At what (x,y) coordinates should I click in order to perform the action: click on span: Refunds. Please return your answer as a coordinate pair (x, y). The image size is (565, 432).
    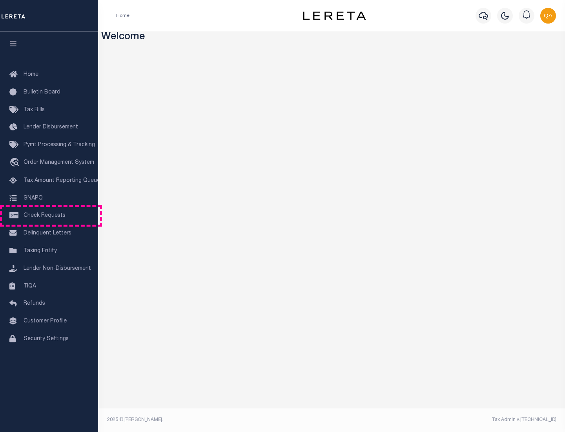
    Looking at the image, I should click on (34, 303).